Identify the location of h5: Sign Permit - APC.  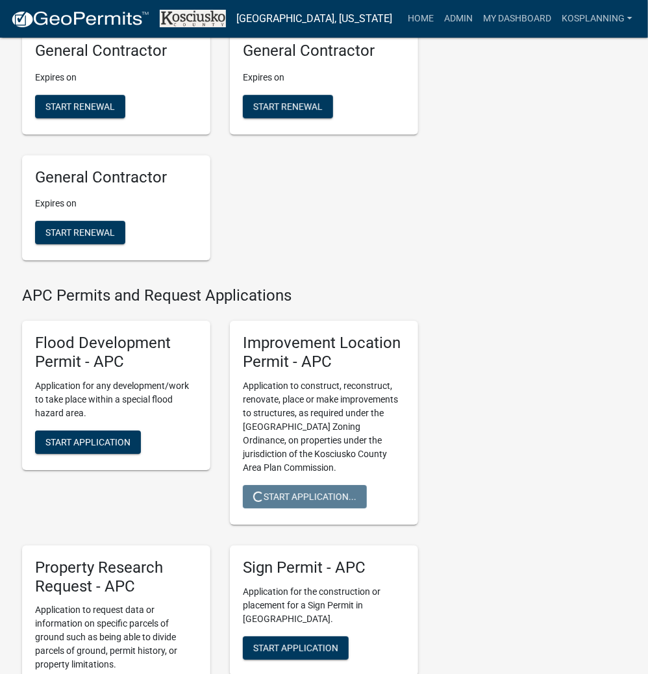
(324, 567).